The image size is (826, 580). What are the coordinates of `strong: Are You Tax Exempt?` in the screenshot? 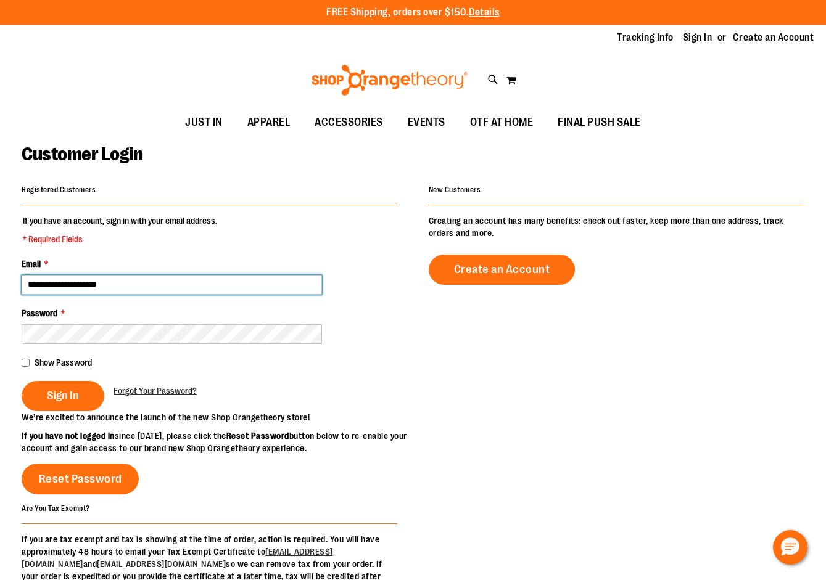 It's located at (55, 508).